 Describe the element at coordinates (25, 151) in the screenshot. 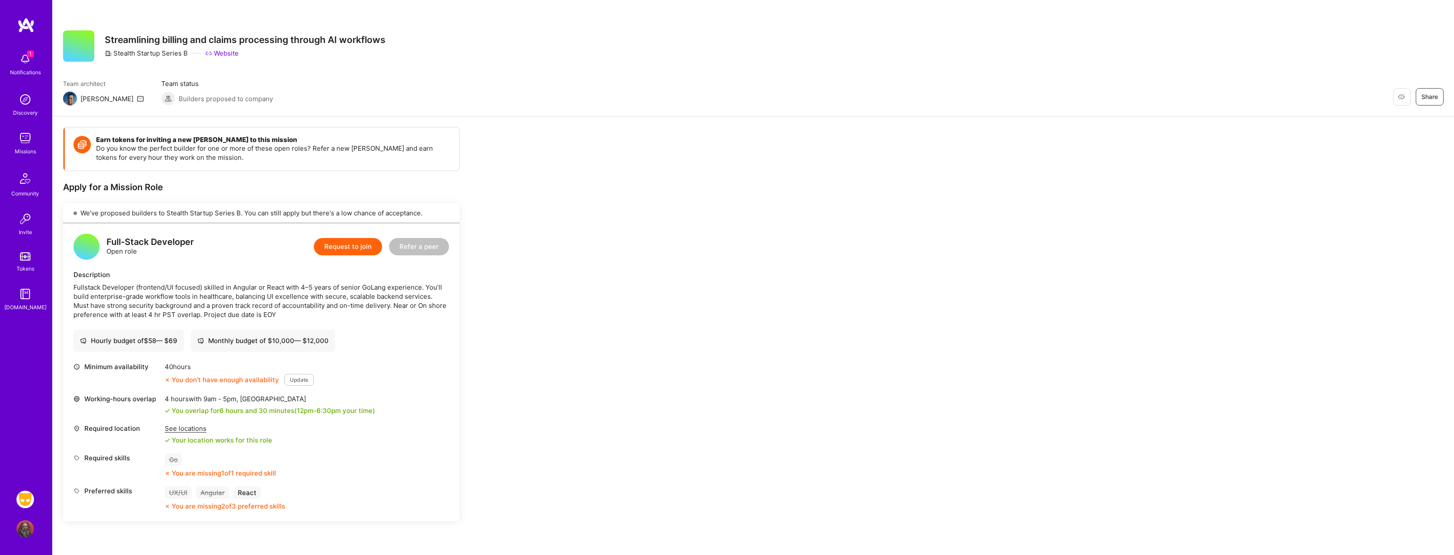

I see `div: Missions` at that location.